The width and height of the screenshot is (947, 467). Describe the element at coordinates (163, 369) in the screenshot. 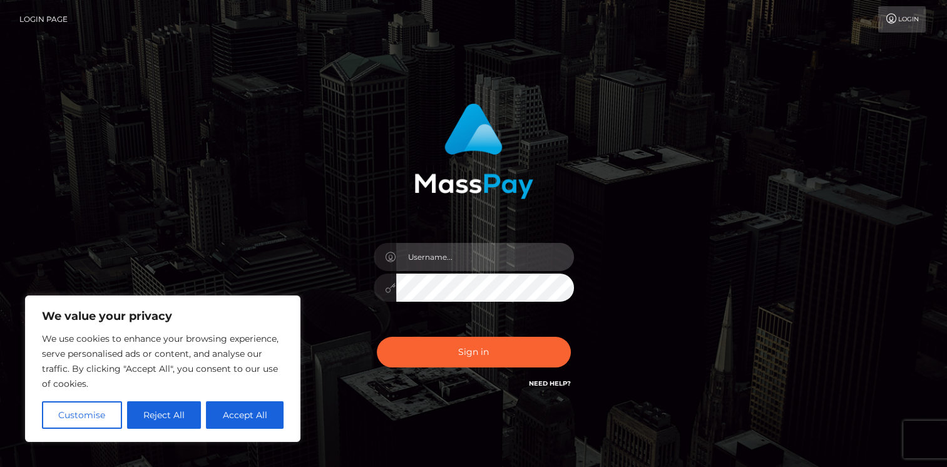

I see `div: We value your privacy` at that location.